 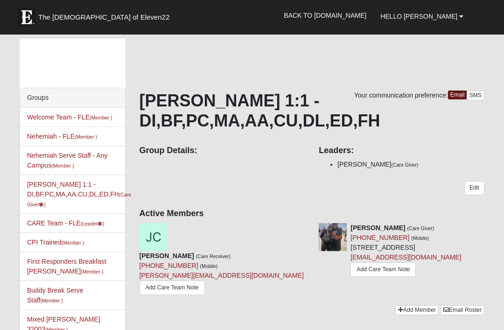 What do you see at coordinates (55, 242) in the screenshot?
I see `a: CPI Trained(Member )` at bounding box center [55, 242].